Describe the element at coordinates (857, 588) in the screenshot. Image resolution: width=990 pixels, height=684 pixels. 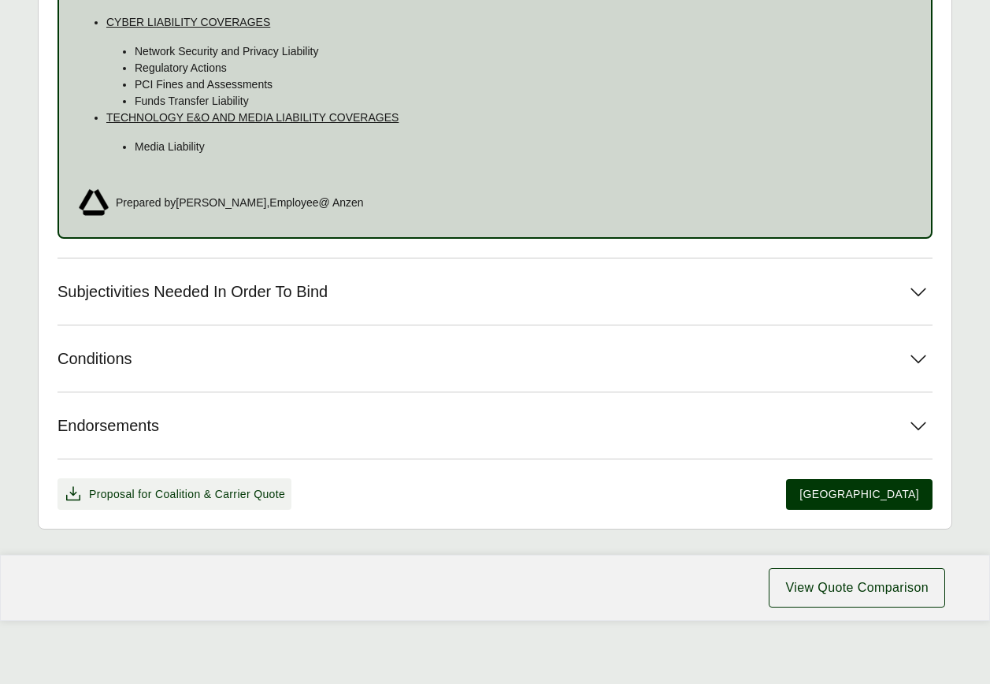
I see `a: View Quote Comparison` at that location.